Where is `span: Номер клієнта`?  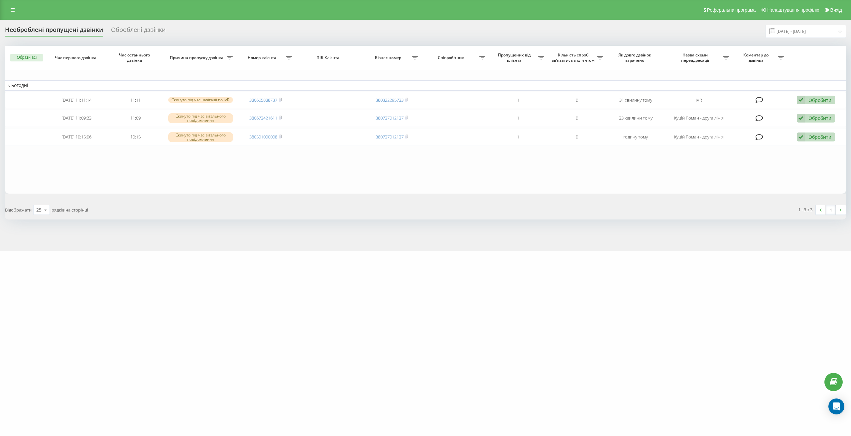
span: Номер клієнта is located at coordinates (263, 58).